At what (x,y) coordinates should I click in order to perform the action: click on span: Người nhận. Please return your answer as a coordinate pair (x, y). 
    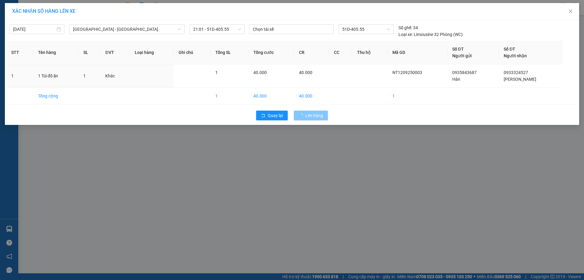
    Looking at the image, I should click on (515, 56).